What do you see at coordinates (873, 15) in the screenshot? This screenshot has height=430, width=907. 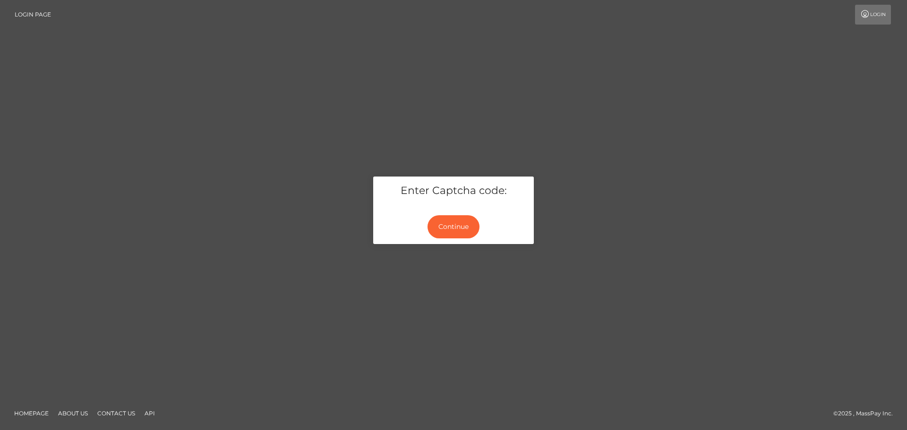 I see `a: Login` at bounding box center [873, 15].